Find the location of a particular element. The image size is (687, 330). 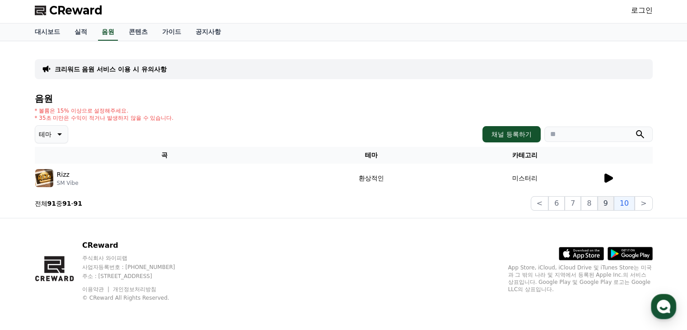

button: 7 is located at coordinates (573, 203).